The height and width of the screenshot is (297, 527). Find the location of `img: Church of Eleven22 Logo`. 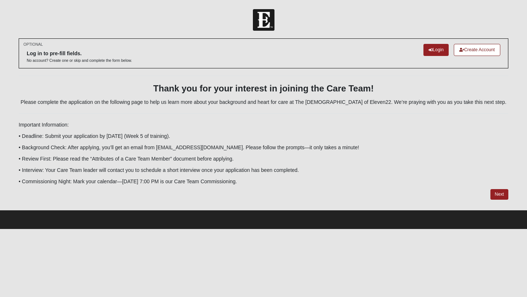

img: Church of Eleven22 Logo is located at coordinates (264, 20).